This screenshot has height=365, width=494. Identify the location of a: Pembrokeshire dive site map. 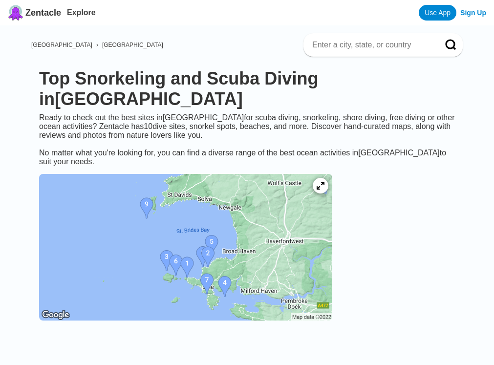
(186, 248).